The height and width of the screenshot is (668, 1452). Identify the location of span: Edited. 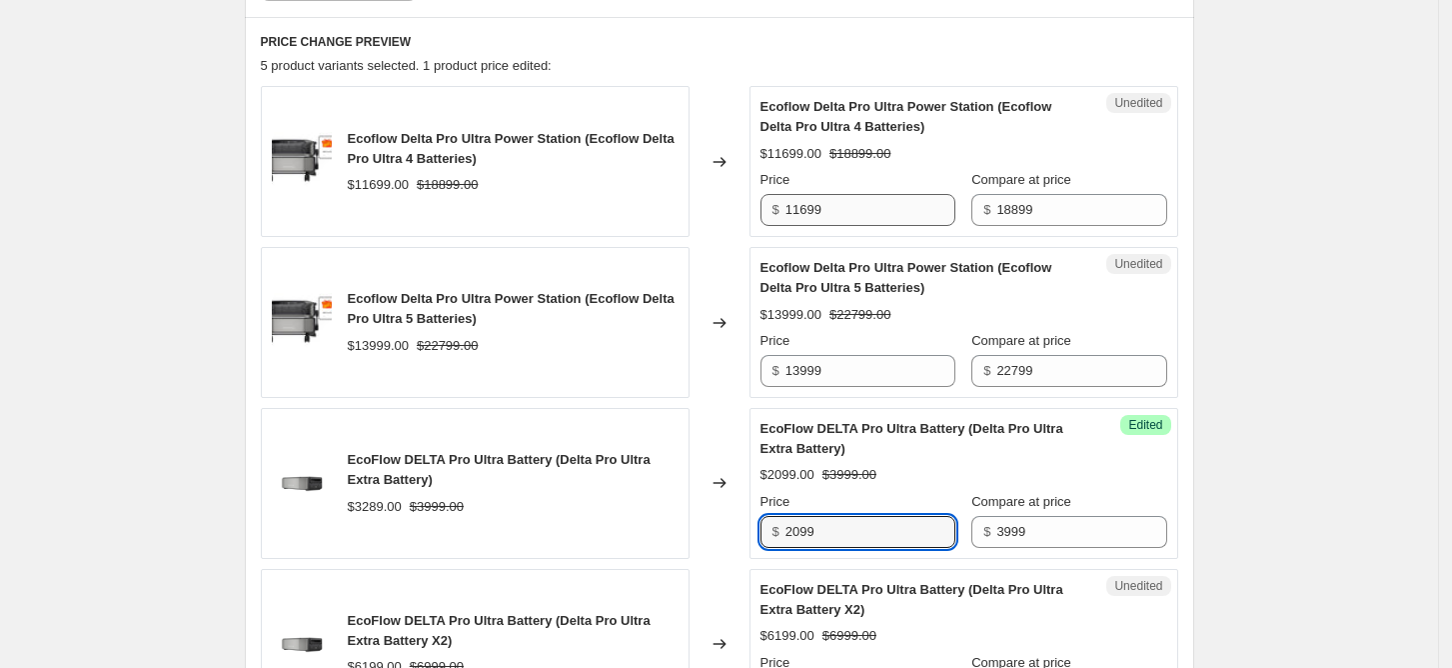
(1145, 425).